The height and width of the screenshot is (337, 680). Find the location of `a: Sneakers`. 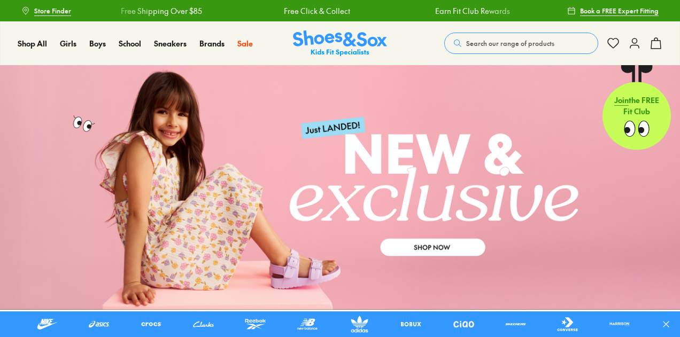

a: Sneakers is located at coordinates (170, 43).